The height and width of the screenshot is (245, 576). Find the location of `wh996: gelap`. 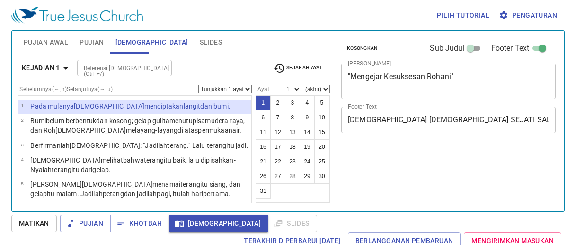

wh996: gelap is located at coordinates (101, 169).